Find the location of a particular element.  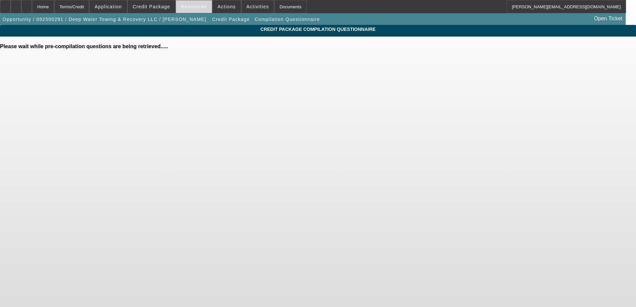

button: Resources is located at coordinates (194, 7).